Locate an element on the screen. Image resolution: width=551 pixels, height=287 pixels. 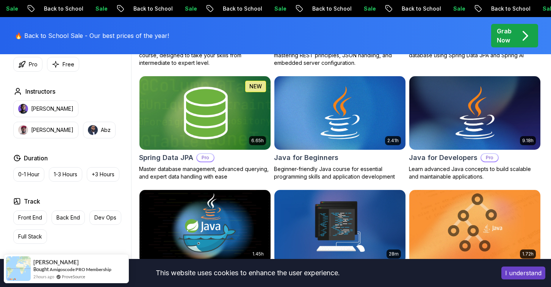
p: 1.45h is located at coordinates (258, 254).